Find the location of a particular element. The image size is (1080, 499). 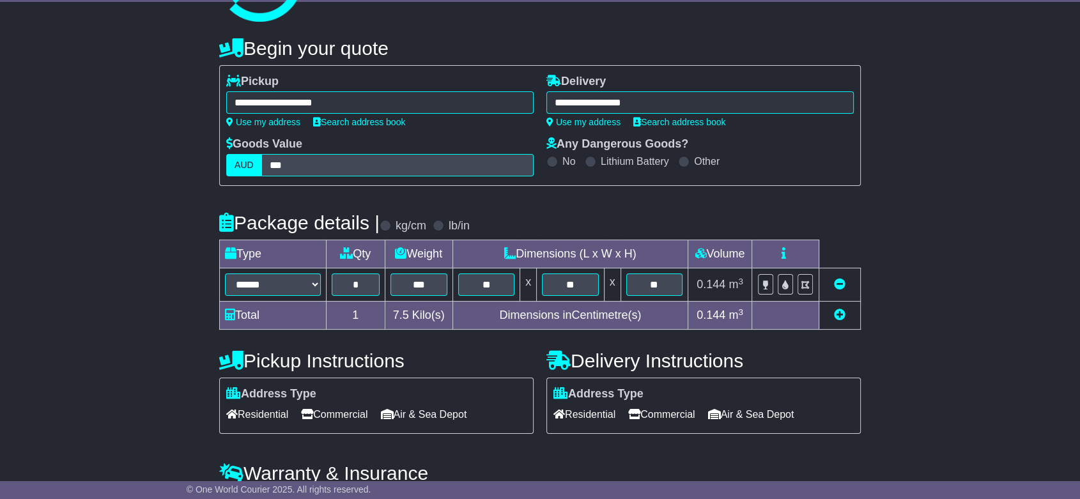

label: No is located at coordinates (569, 161).